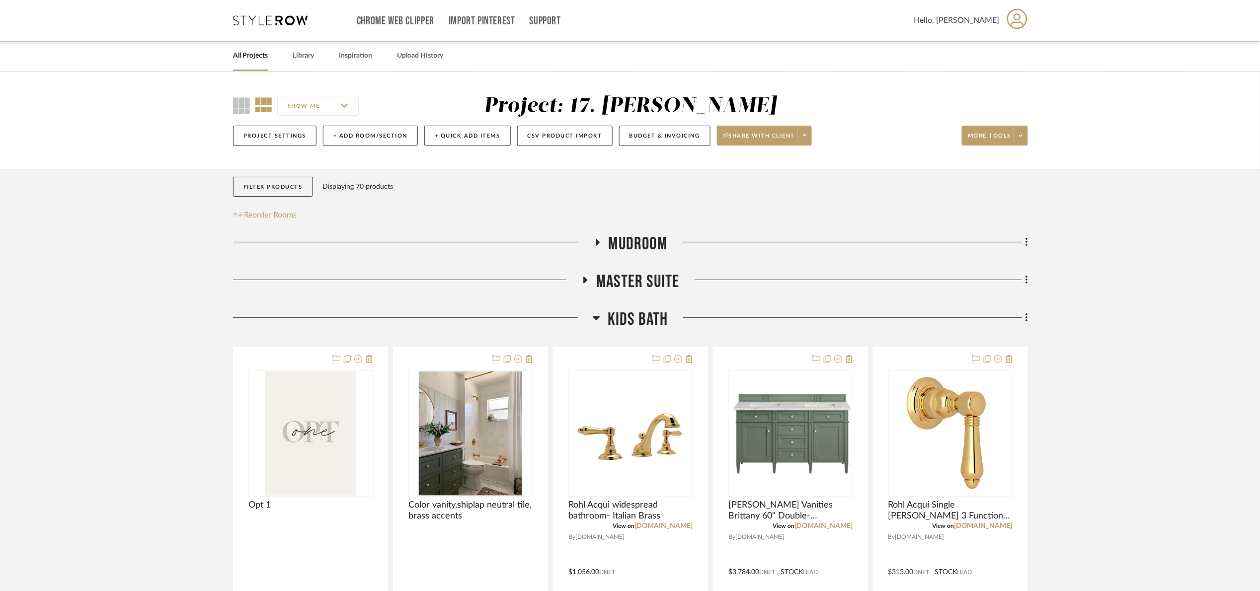 Image resolution: width=1260 pixels, height=591 pixels. I want to click on a: Chrome Web Clipper, so click(395, 21).